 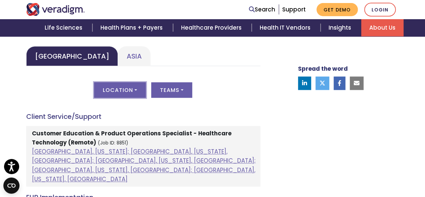 I want to click on a: Login, so click(x=380, y=9).